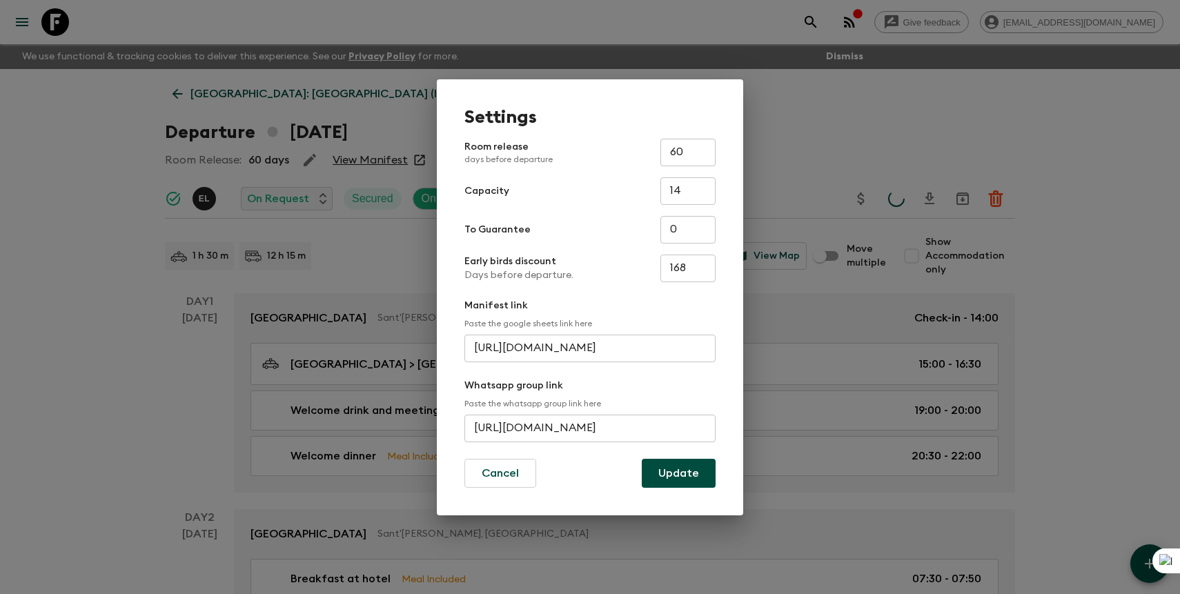 The image size is (1180, 594). I want to click on p: To Guarantee, so click(497, 230).